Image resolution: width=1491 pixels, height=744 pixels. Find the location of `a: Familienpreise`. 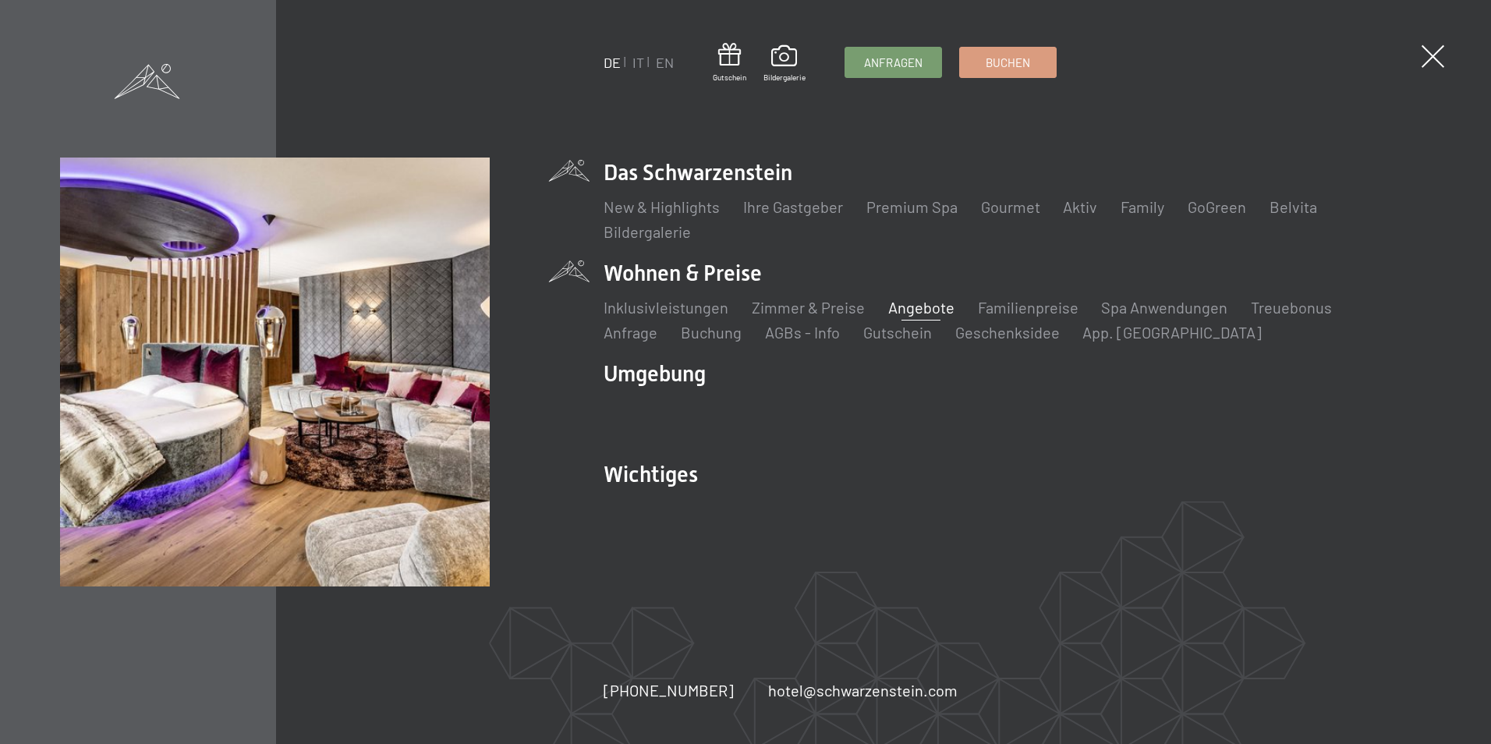

a: Familienpreise is located at coordinates (1027, 307).